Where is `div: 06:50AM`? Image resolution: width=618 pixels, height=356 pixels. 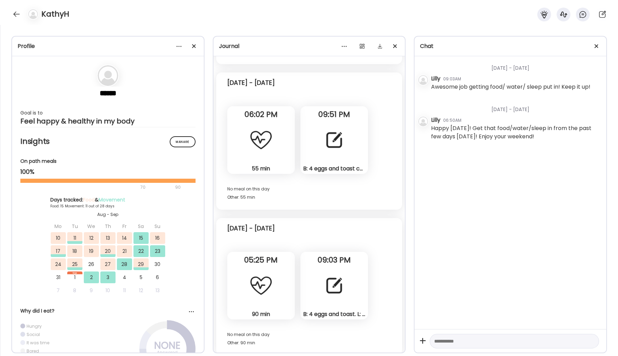
div: 06:50AM is located at coordinates (452, 120).